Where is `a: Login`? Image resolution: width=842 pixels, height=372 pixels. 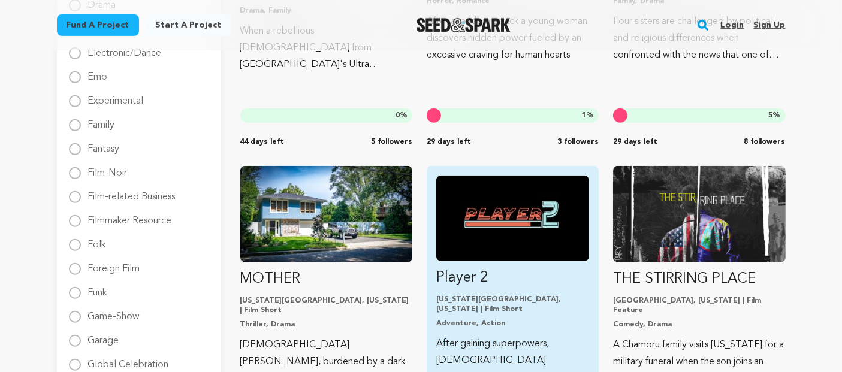
a: Login is located at coordinates (732, 25).